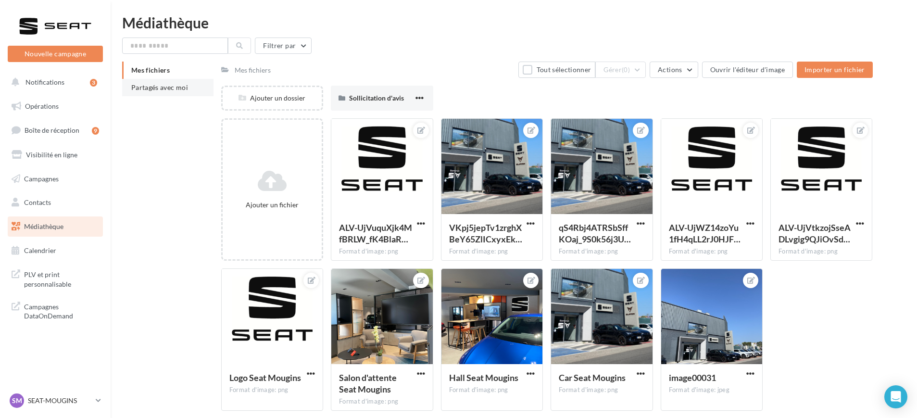  What do you see at coordinates (835, 69) in the screenshot?
I see `span: Importer un fichier` at bounding box center [835, 69].